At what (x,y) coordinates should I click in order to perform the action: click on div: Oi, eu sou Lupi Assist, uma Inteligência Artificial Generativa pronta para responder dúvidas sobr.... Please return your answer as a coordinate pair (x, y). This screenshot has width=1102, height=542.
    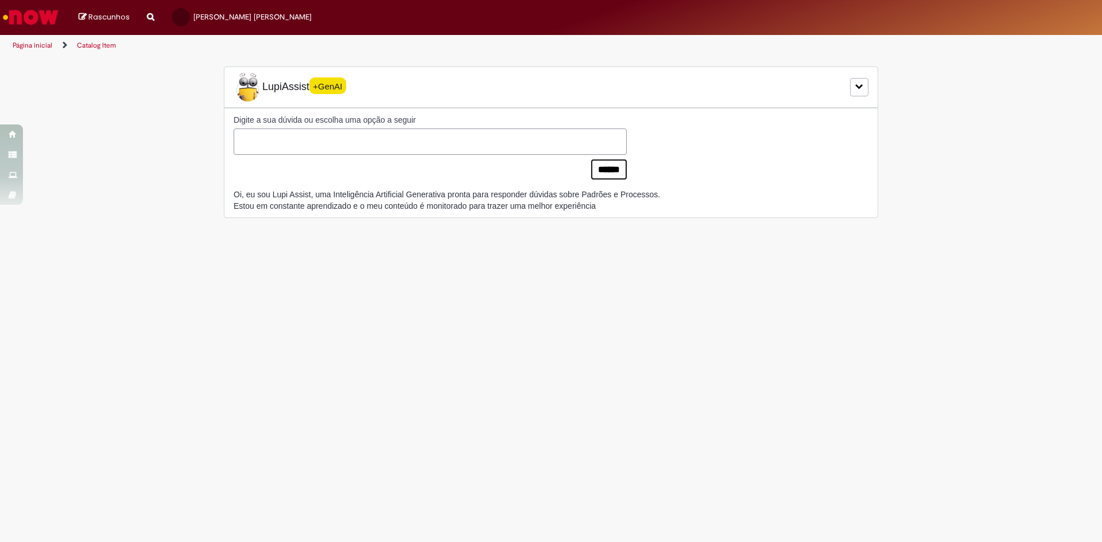
    Looking at the image, I should click on (446, 200).